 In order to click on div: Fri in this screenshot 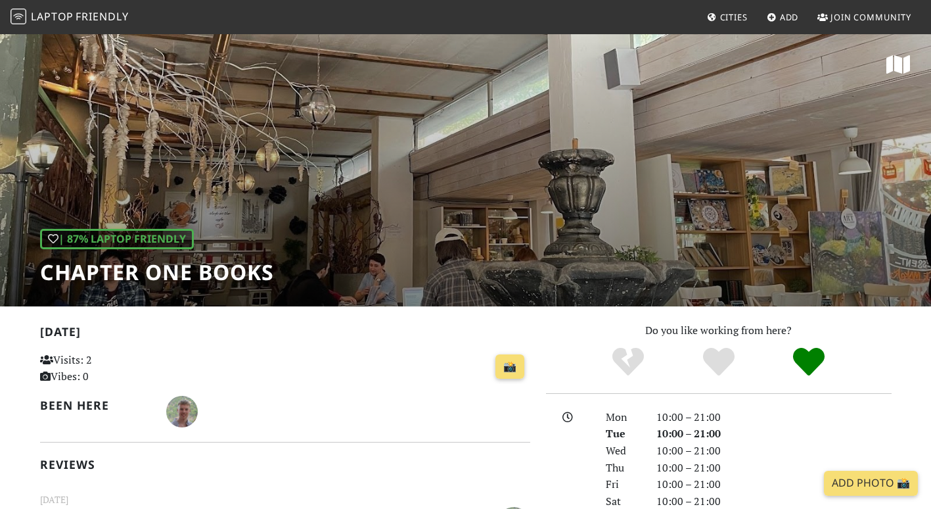, I will do `click(623, 484)`.